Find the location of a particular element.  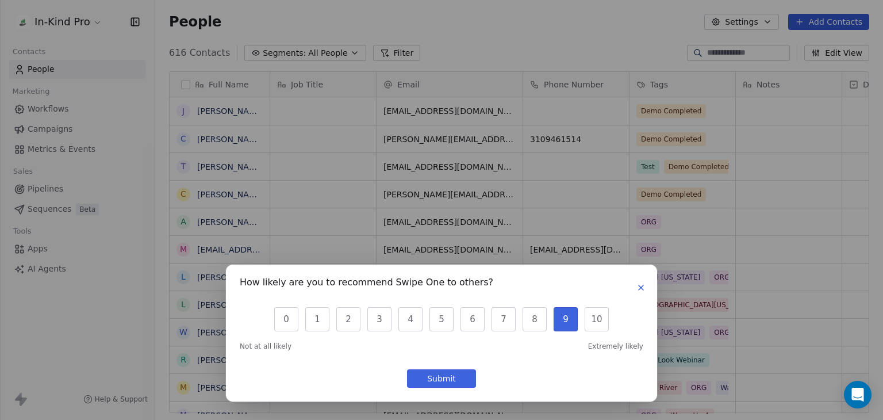

button: 1 is located at coordinates (317, 319).